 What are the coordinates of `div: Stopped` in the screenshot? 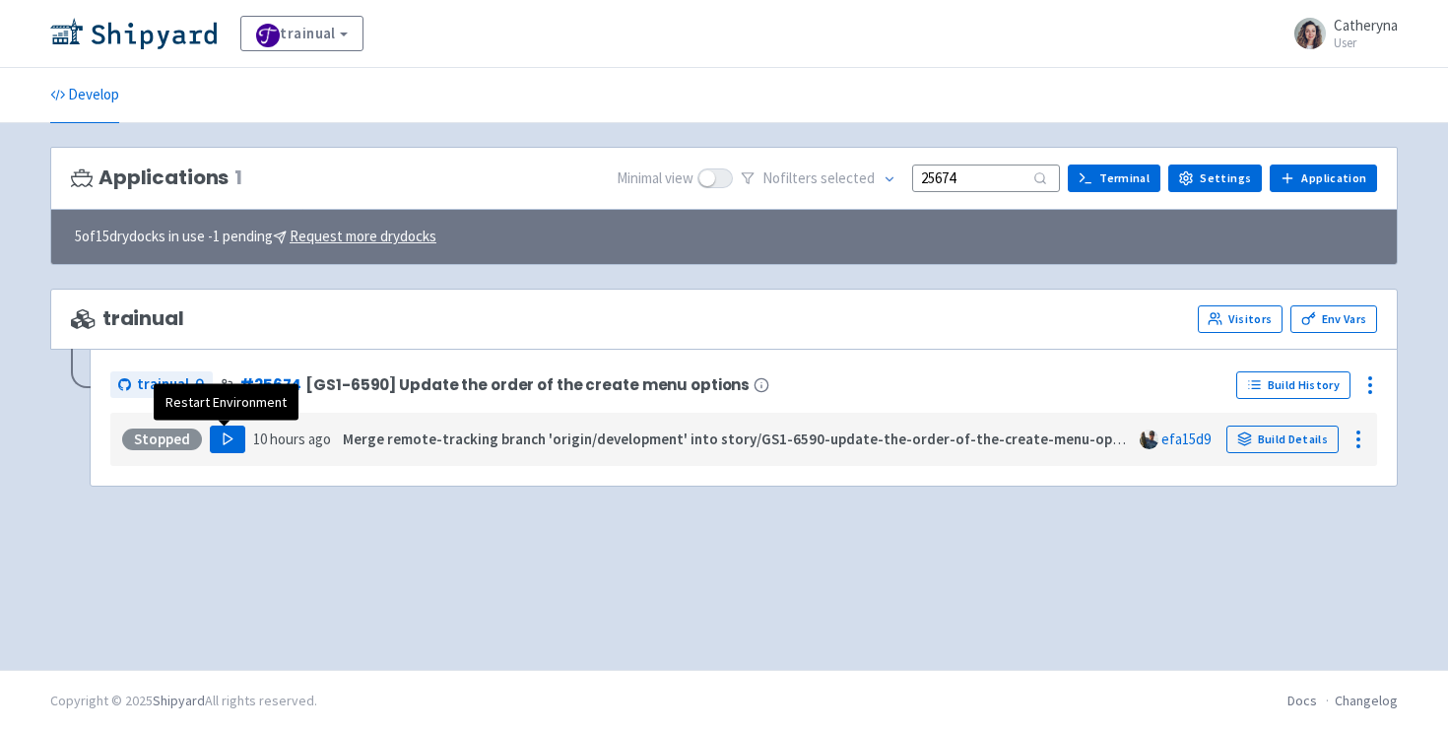 It's located at (162, 439).